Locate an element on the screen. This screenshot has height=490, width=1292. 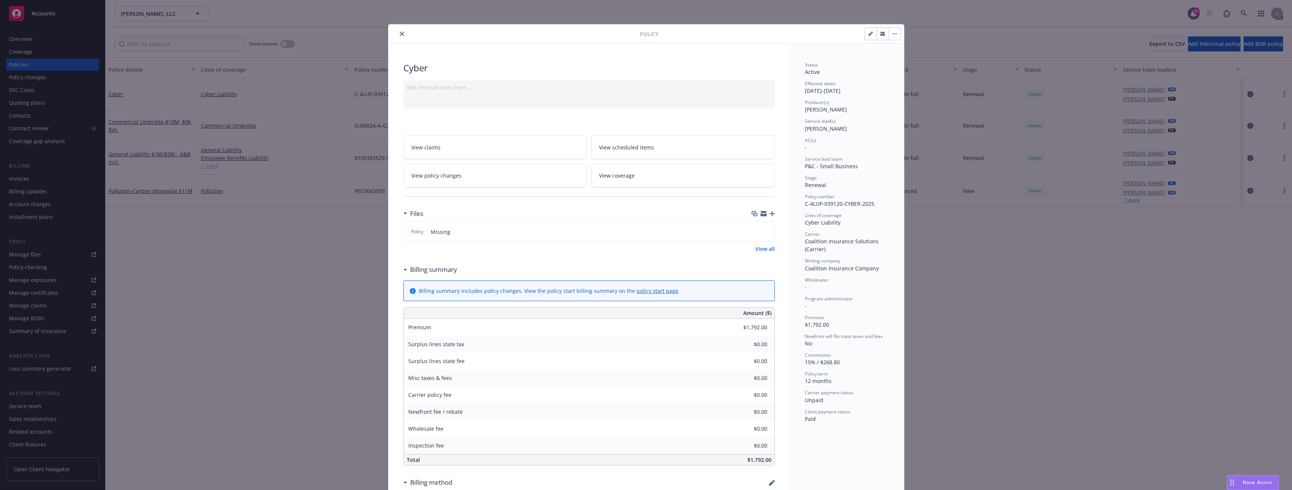
span: Coalition Insurance Solutions (Carrier) is located at coordinates (842, 245).